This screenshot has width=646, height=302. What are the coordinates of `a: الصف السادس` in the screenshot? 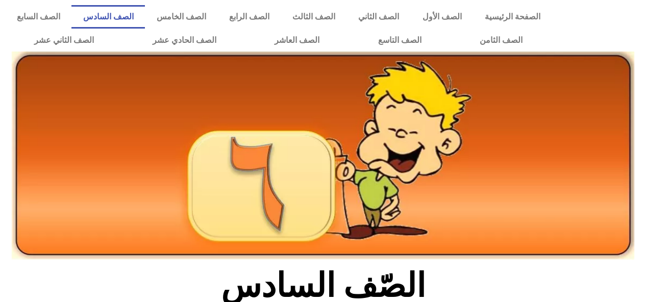 It's located at (108, 17).